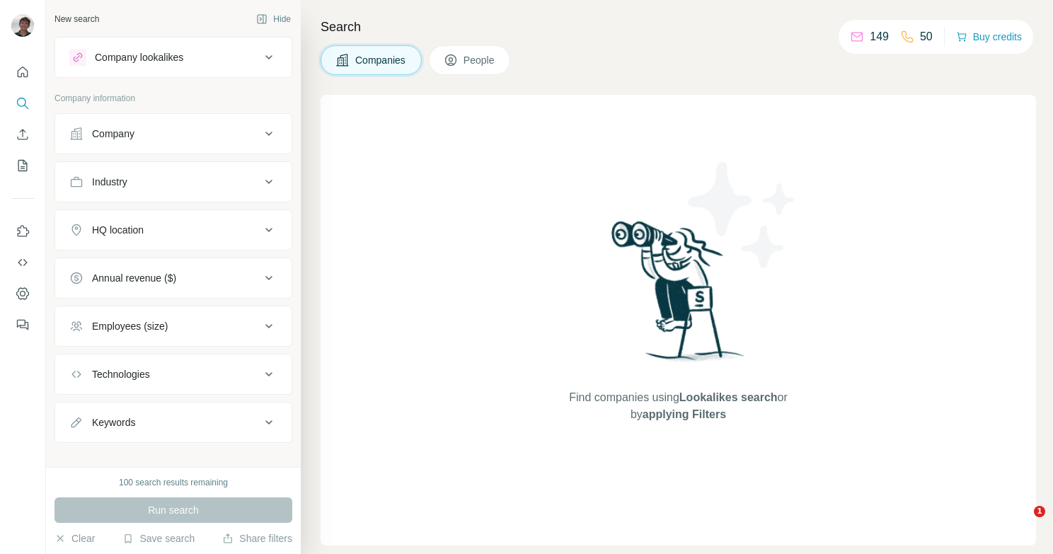  Describe the element at coordinates (173, 374) in the screenshot. I see `button: Technologies` at that location.